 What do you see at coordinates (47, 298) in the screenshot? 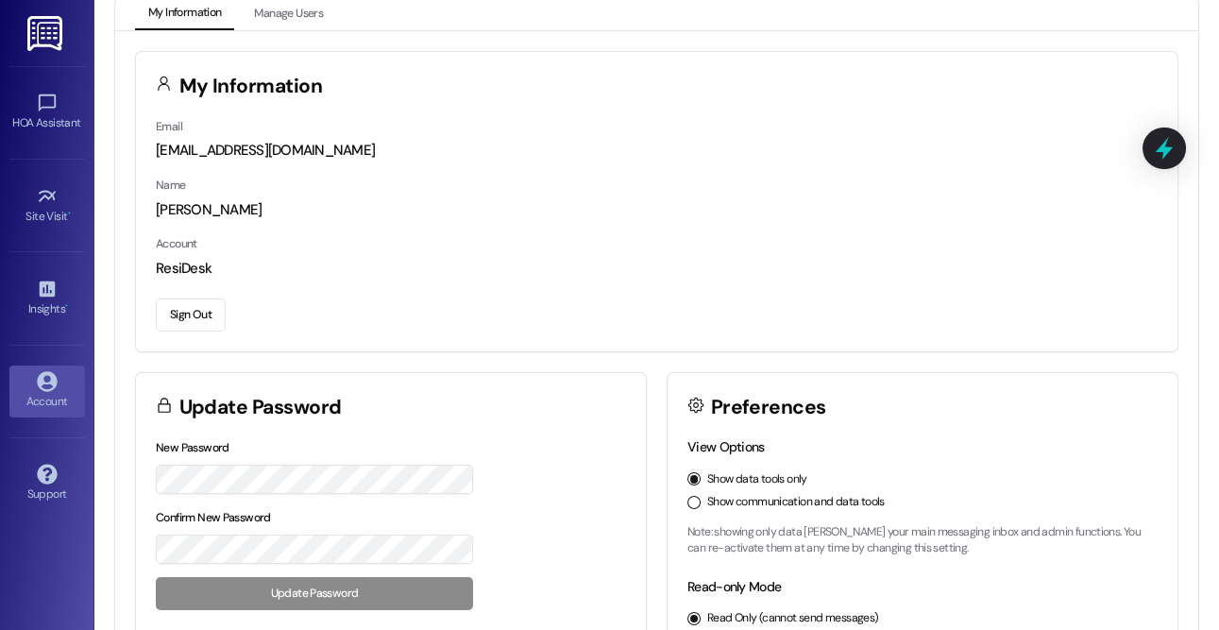
I see `a: Insights •` at bounding box center [47, 298].